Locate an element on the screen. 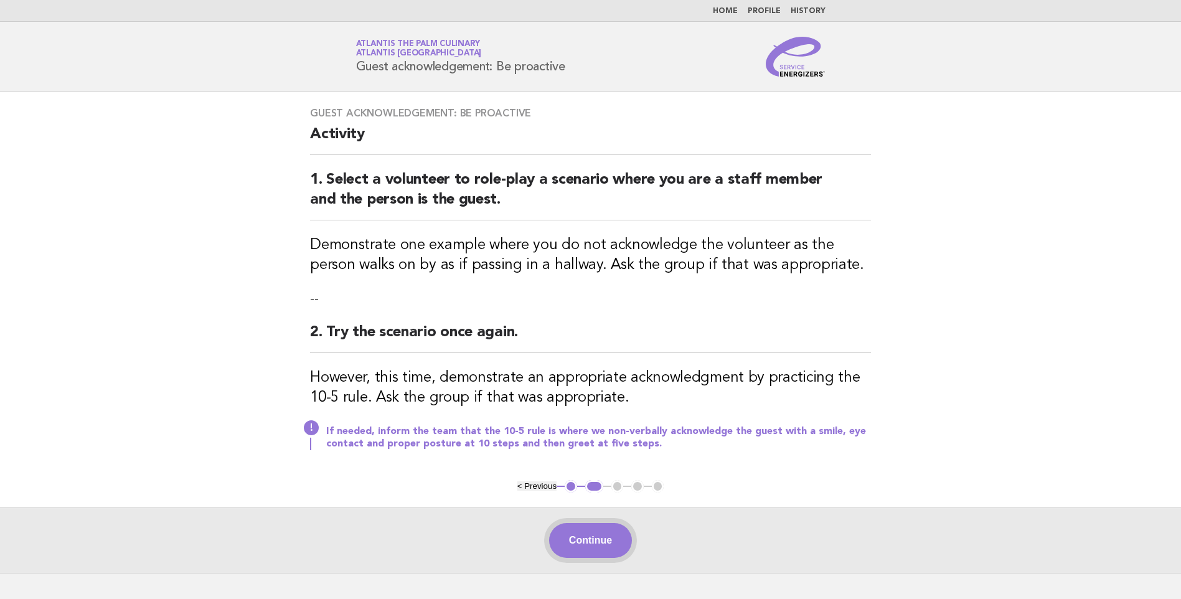  h2: 2. Try the scenario once again. is located at coordinates (590, 337).